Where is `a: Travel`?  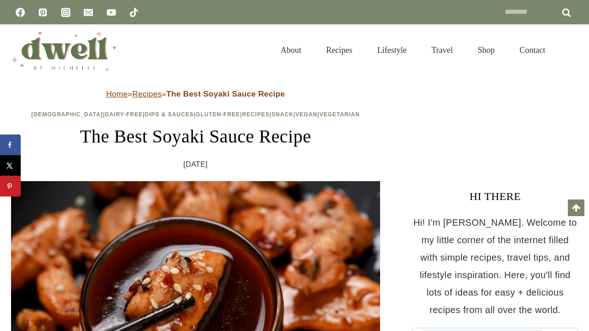
a: Travel is located at coordinates (442, 50).